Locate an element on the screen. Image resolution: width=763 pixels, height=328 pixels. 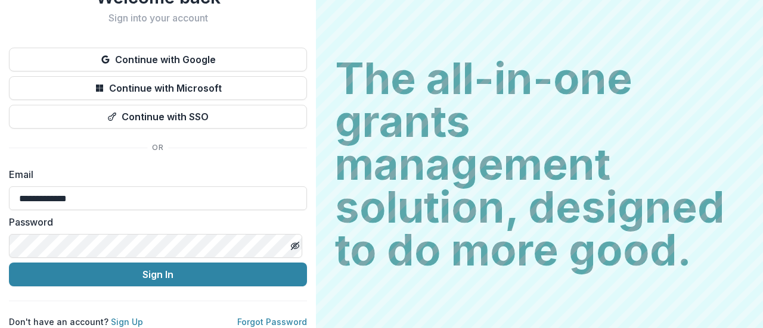
p: Don't have an account? is located at coordinates (76, 322).